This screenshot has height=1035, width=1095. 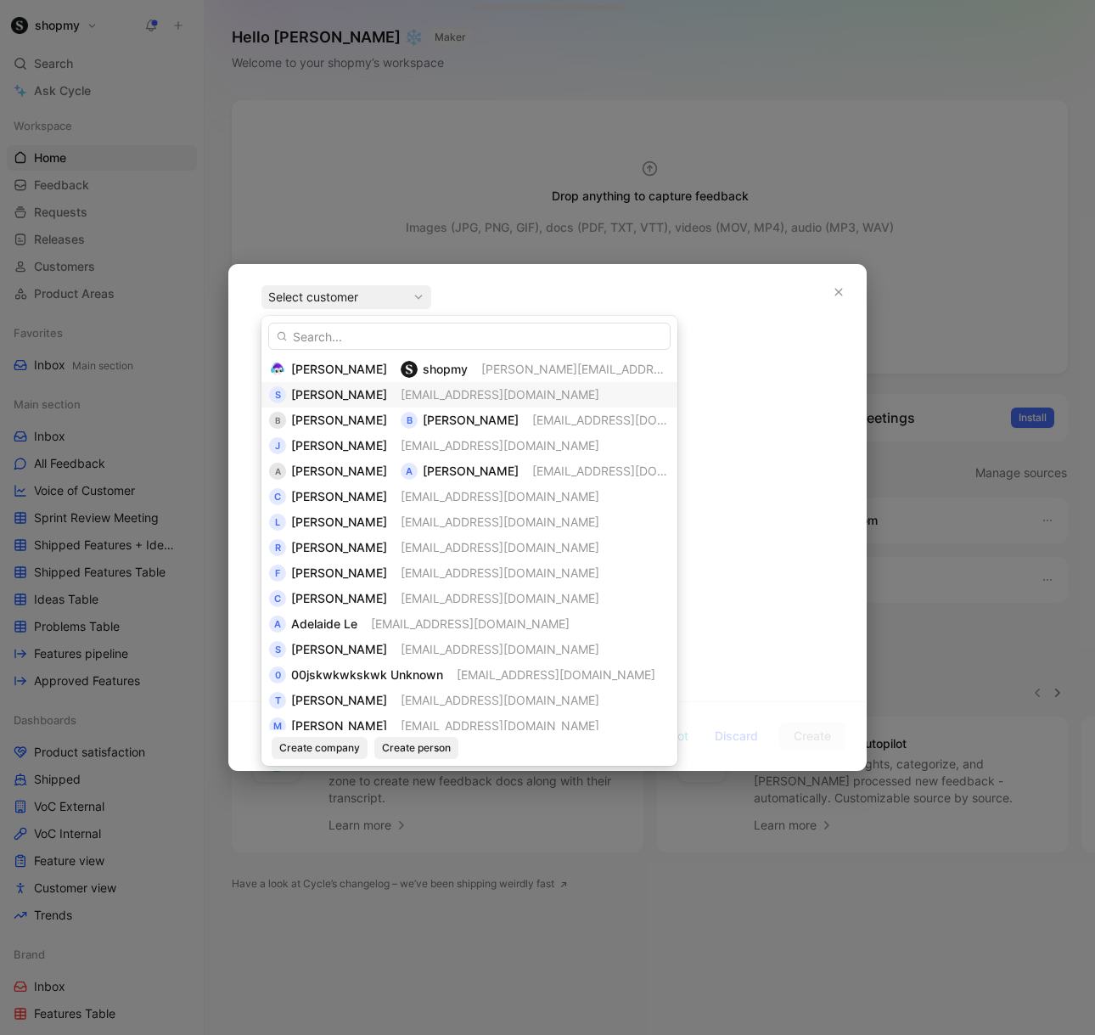 What do you see at coordinates (278, 726) in the screenshot?
I see `div: M` at bounding box center [278, 726].